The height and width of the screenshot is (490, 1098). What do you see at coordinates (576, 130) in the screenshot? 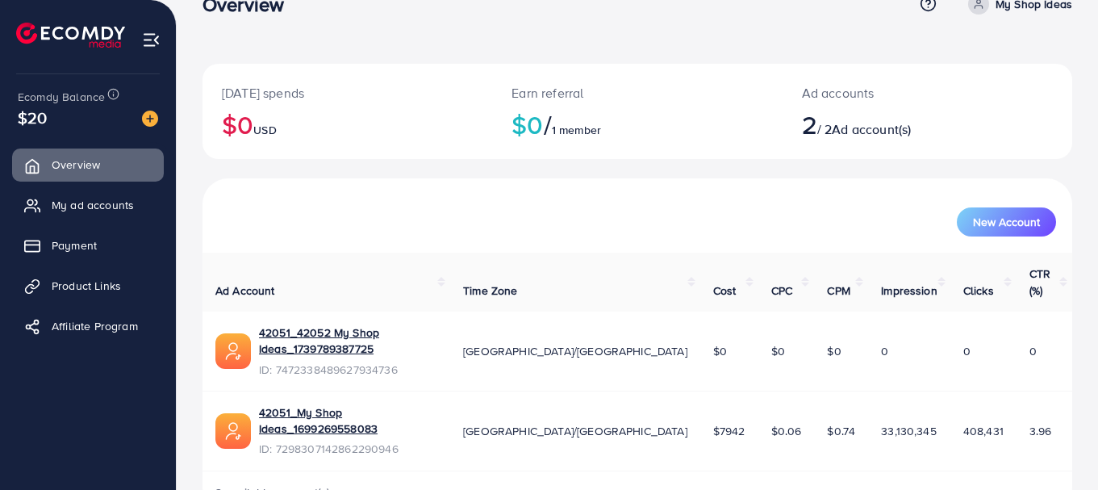
I see `span: 1 member` at bounding box center [576, 130].